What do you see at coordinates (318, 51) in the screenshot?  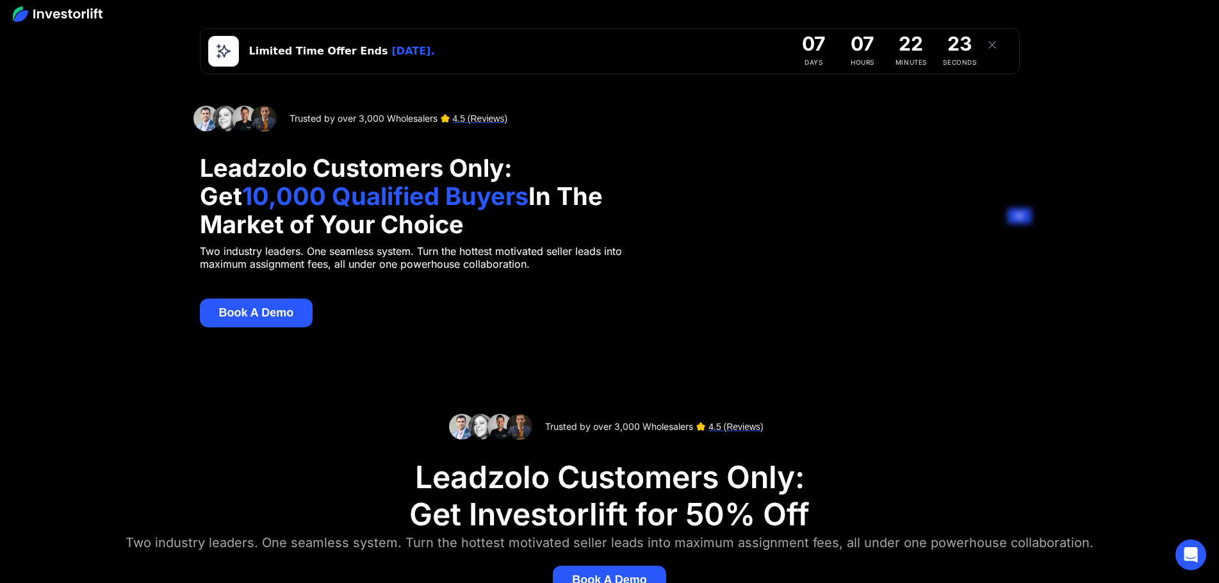 I see `div: Limited Time Offer Ends` at bounding box center [318, 51].